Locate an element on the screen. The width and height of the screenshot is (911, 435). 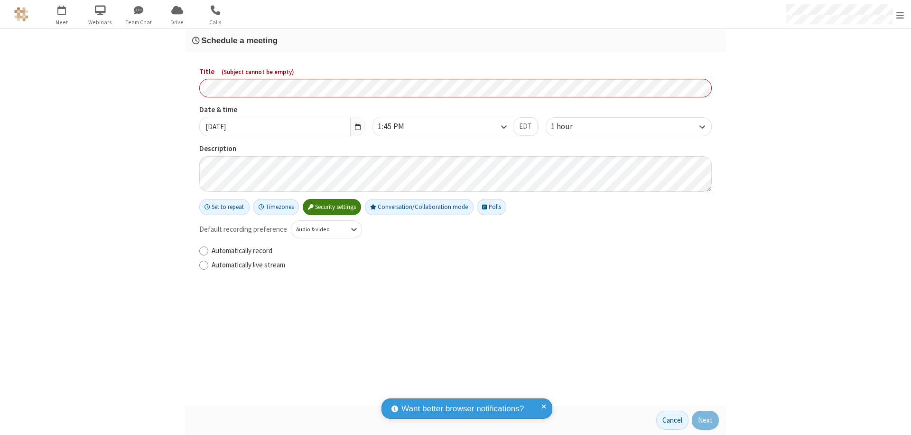
img: QA Selenium DO NOT DELETE OR CHANGE is located at coordinates (21, 14).